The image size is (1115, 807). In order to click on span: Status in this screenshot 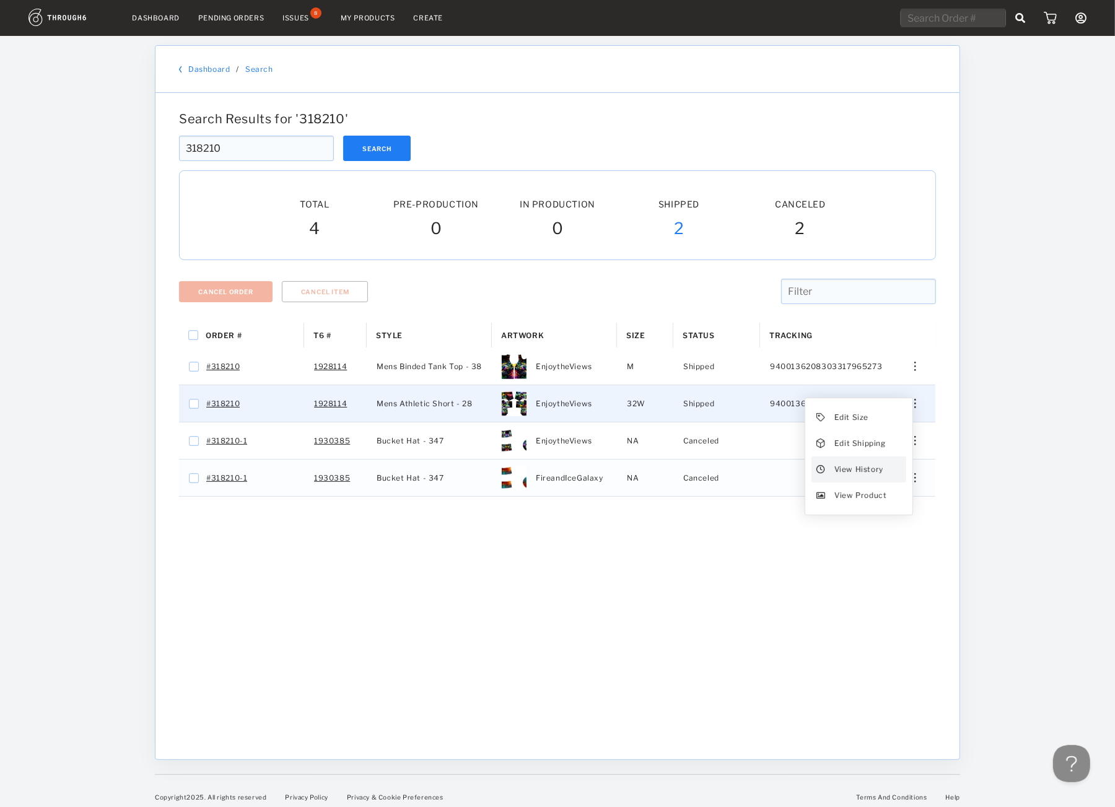, I will do `click(699, 335)`.